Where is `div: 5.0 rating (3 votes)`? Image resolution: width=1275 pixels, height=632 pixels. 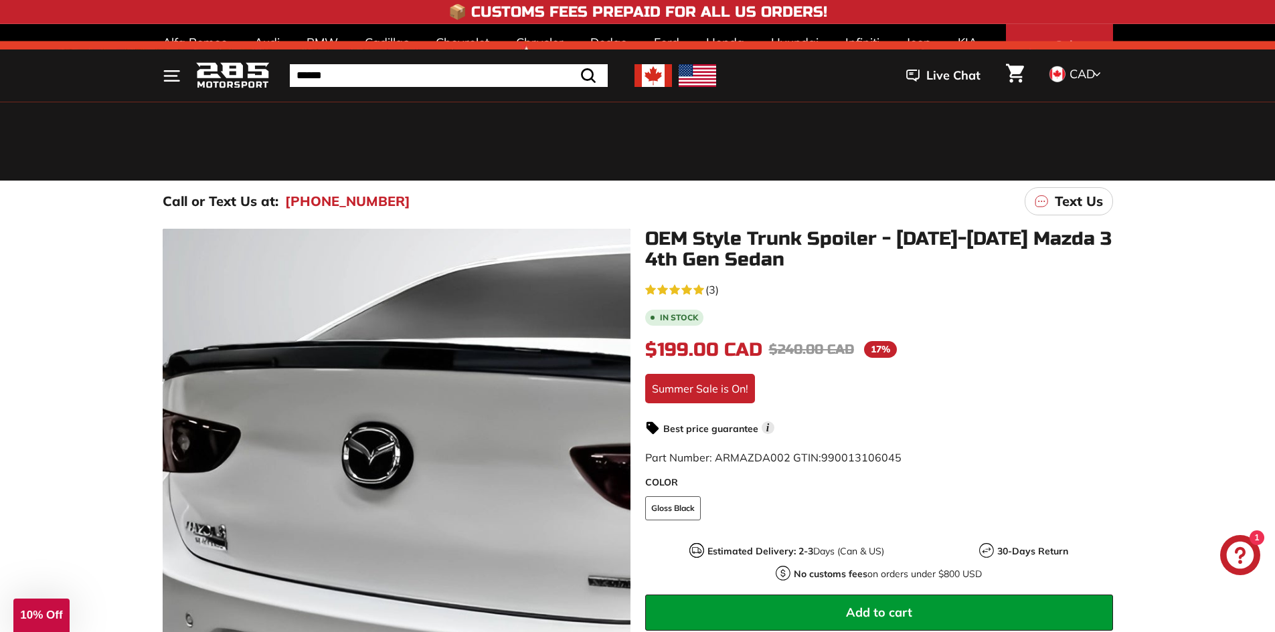 div: 5.0 rating (3 votes) is located at coordinates (879, 289).